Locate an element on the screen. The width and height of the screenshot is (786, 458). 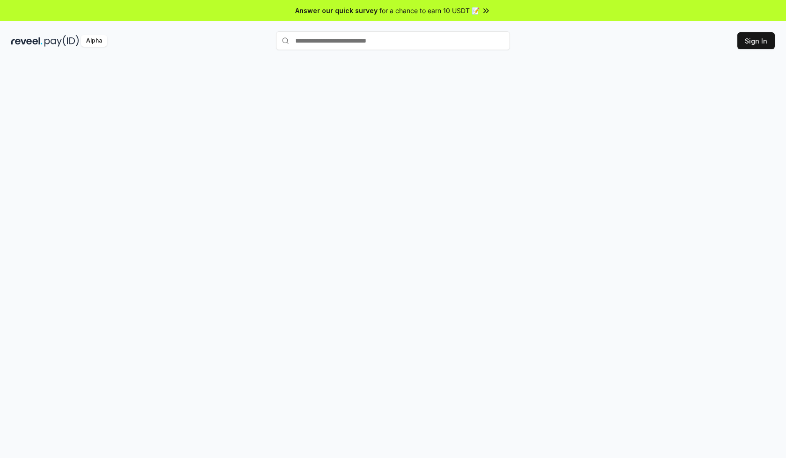
img: reveel_dark is located at coordinates (27, 41).